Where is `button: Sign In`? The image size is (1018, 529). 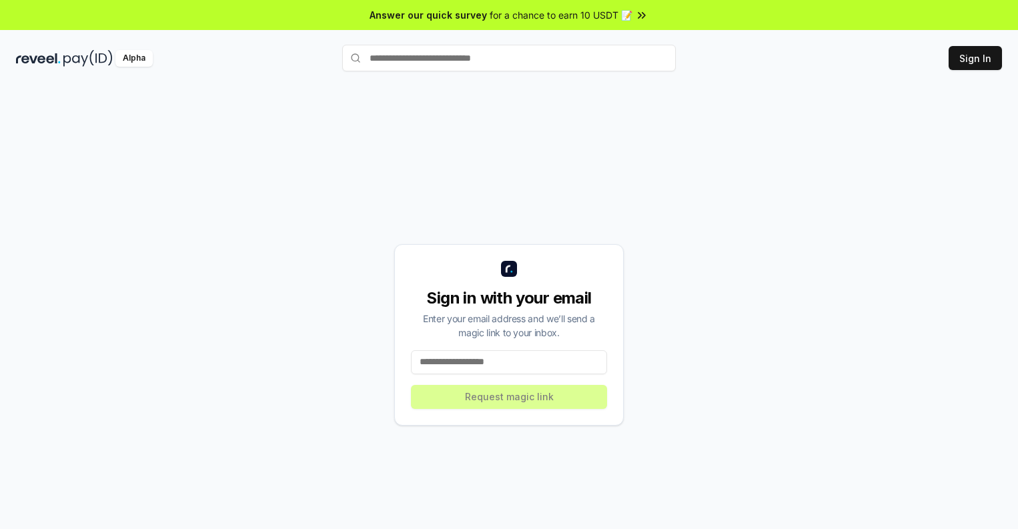 button: Sign In is located at coordinates (975, 58).